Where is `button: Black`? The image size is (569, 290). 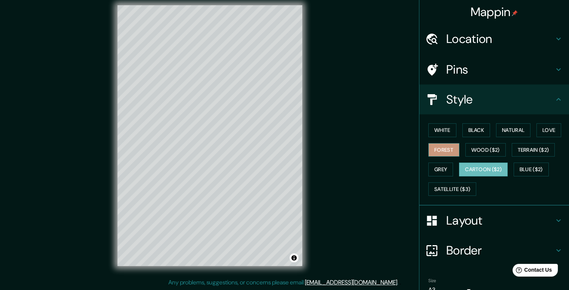 button: Black is located at coordinates (476, 130).